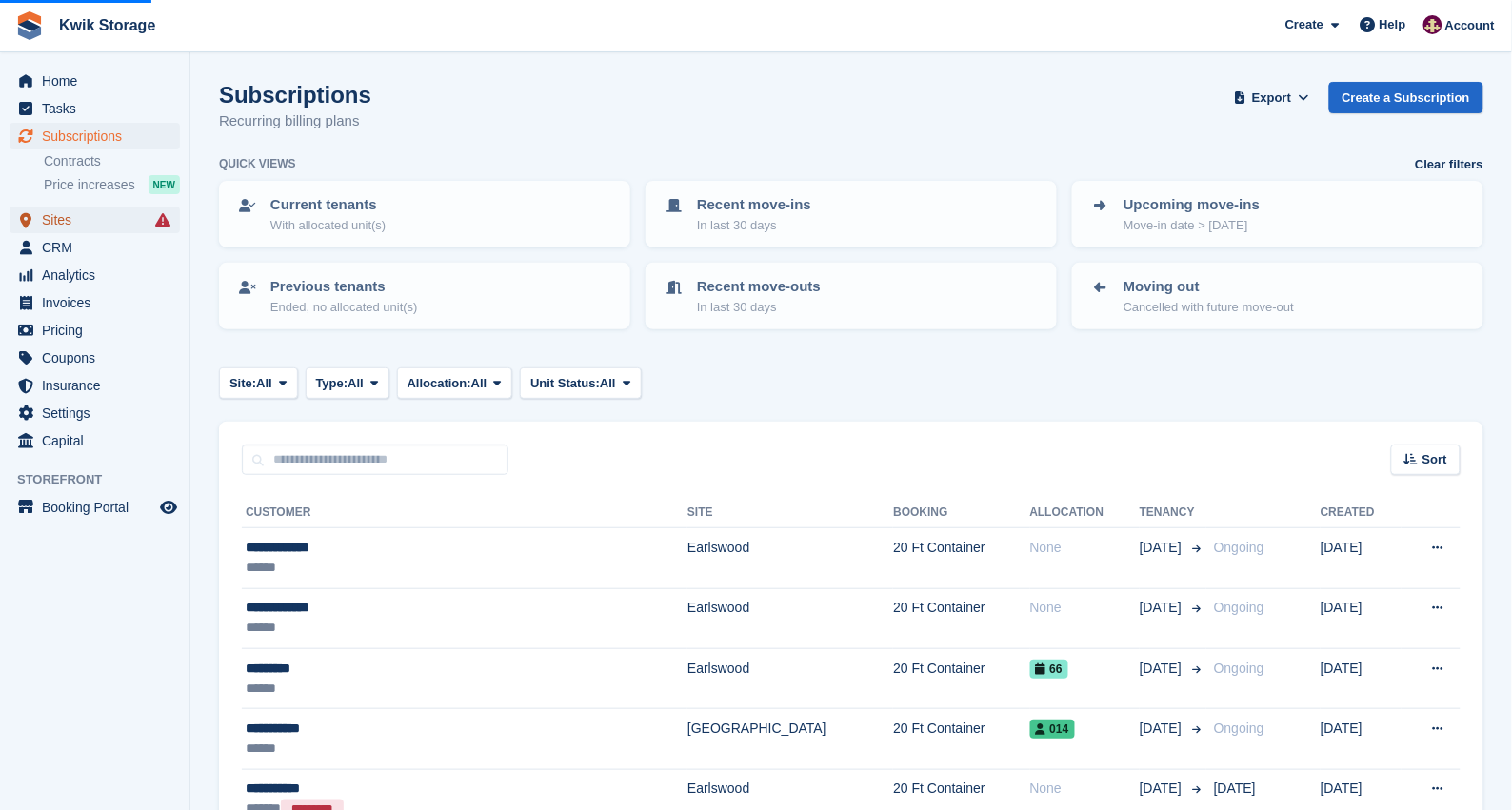  I want to click on p: Recent move-outs, so click(758, 286).